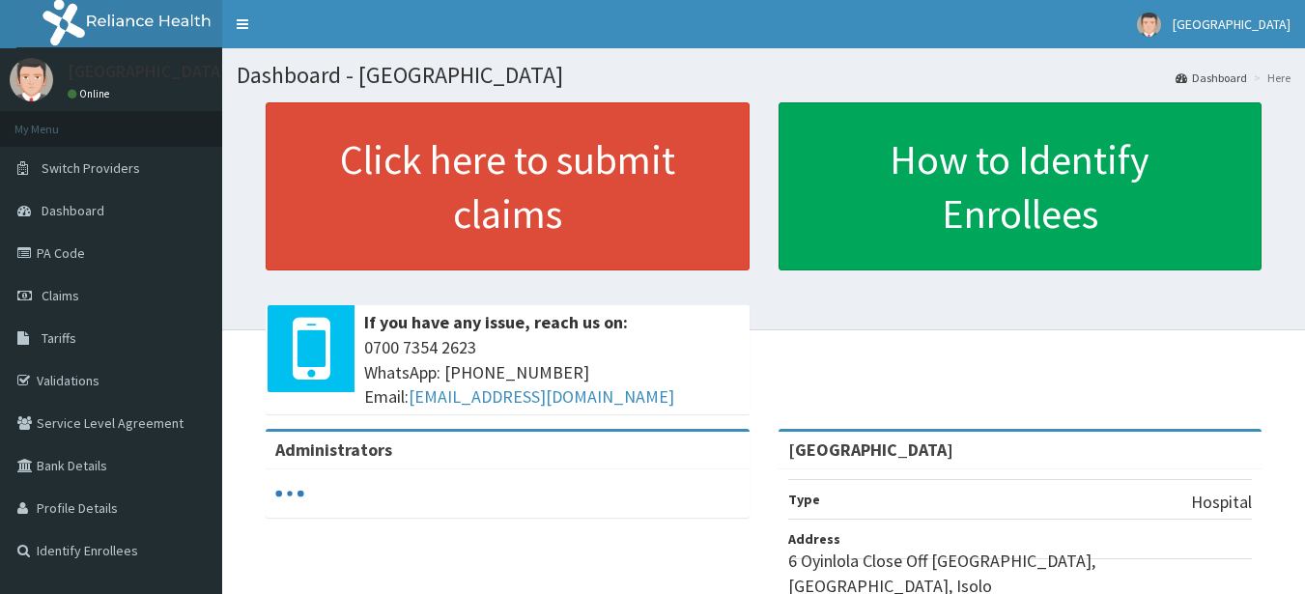 Image resolution: width=1305 pixels, height=594 pixels. Describe the element at coordinates (814, 539) in the screenshot. I see `b: Address` at that location.